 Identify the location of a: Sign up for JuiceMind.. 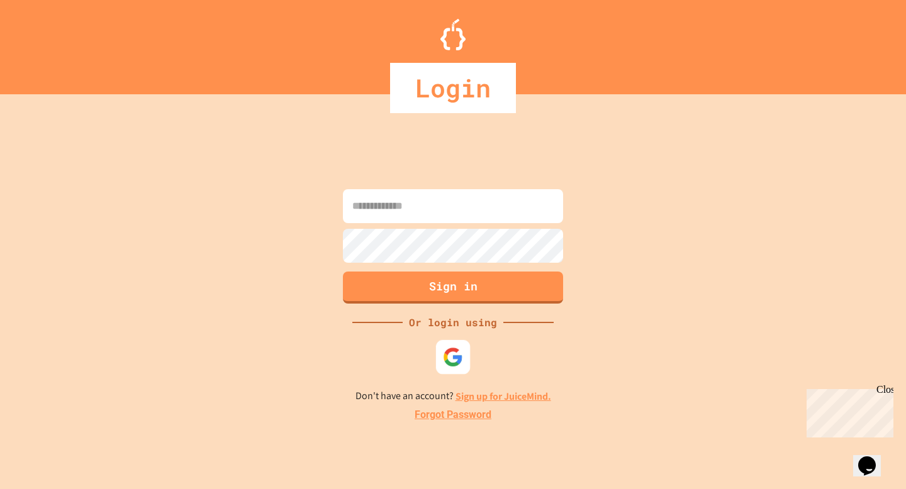
(503, 396).